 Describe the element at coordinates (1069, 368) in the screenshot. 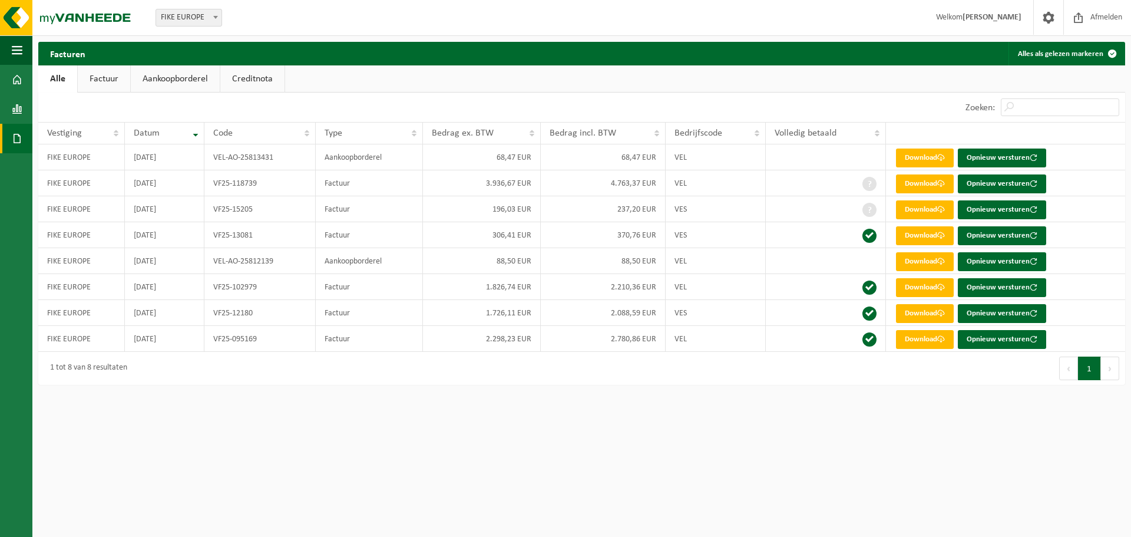

I see `button: Previous` at that location.